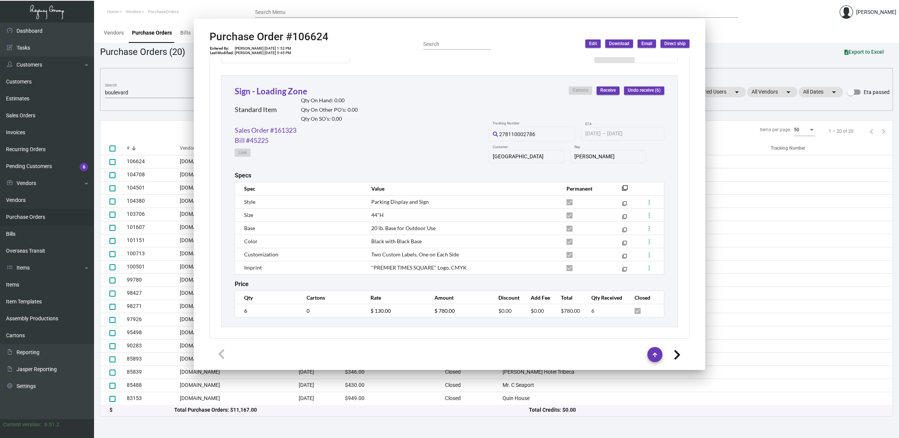 The image size is (899, 438). What do you see at coordinates (864, 52) in the screenshot?
I see `span: Export to Excel` at bounding box center [864, 52].